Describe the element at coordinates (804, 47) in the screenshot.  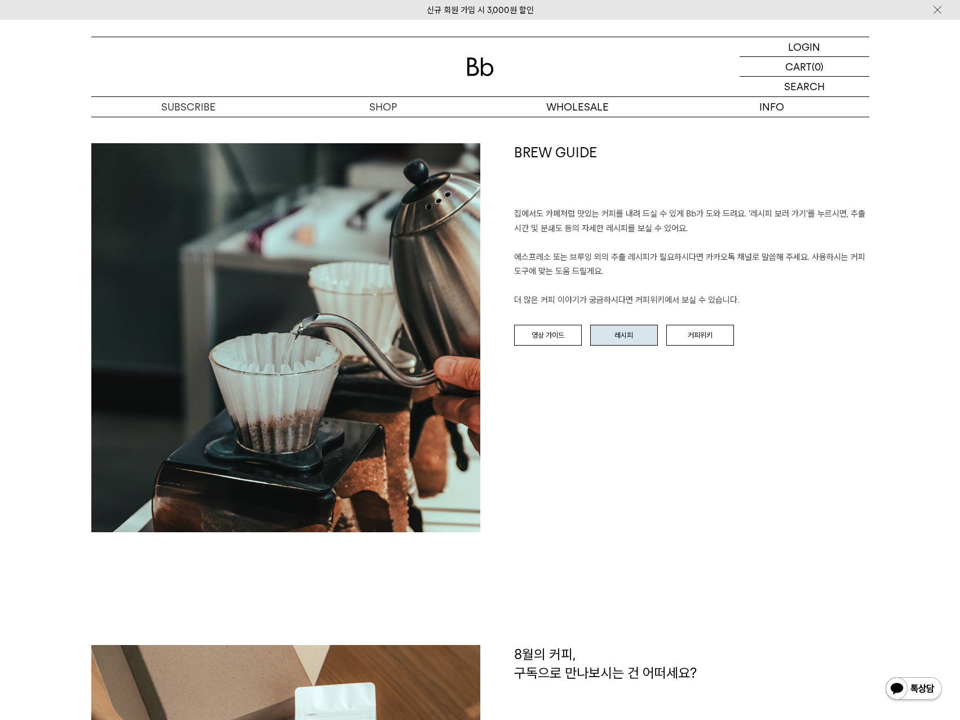
I see `p: LOGIN` at that location.